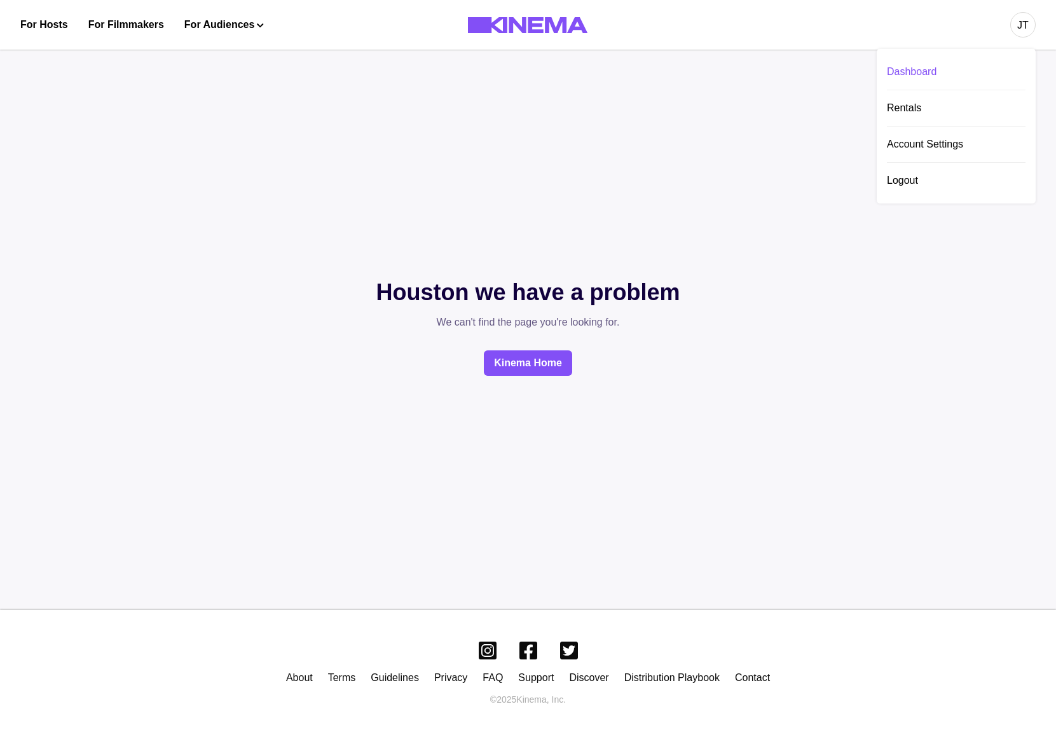 This screenshot has height=737, width=1056. I want to click on div: Account Settings, so click(957, 144).